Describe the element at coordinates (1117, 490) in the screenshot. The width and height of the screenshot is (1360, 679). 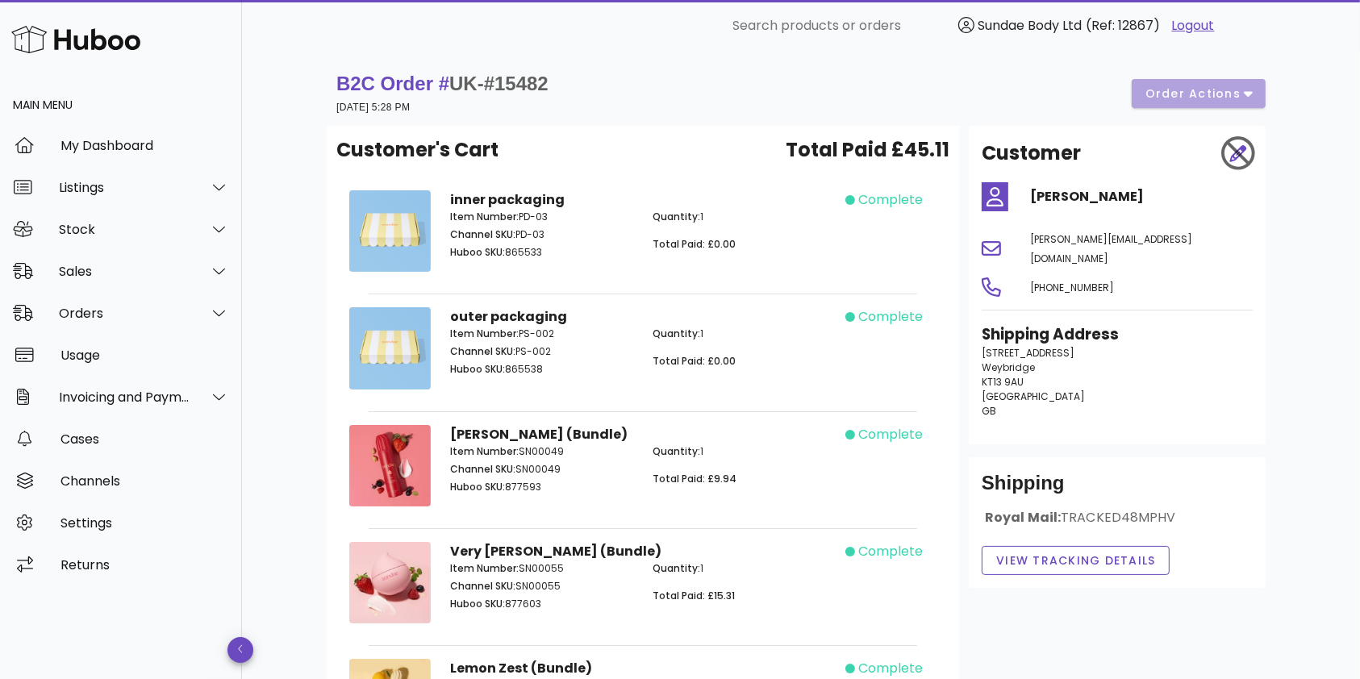
I see `div: Shipping` at that location.